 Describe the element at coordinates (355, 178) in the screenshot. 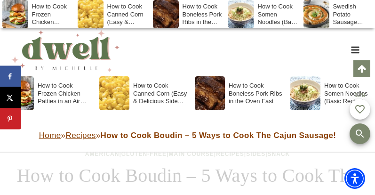

I see `div: Accessibility Menu` at that location.